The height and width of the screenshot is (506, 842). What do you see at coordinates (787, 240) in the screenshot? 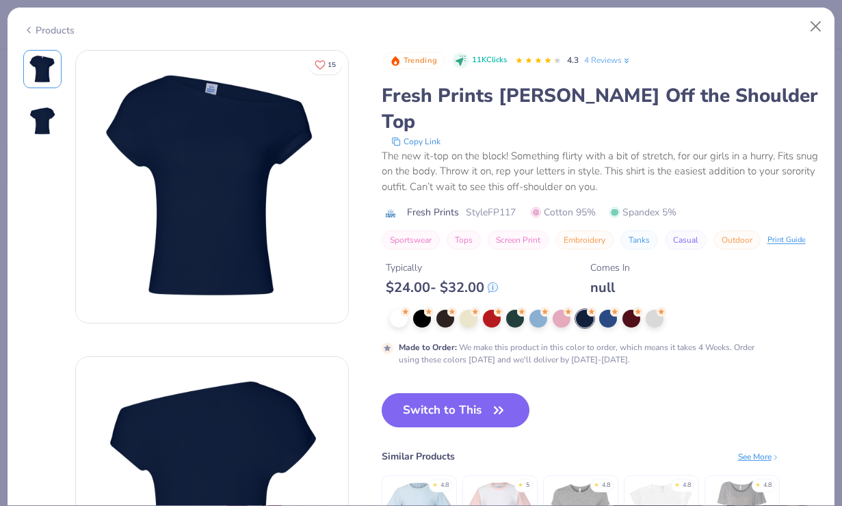
I see `div: Print Guide` at bounding box center [787, 240].